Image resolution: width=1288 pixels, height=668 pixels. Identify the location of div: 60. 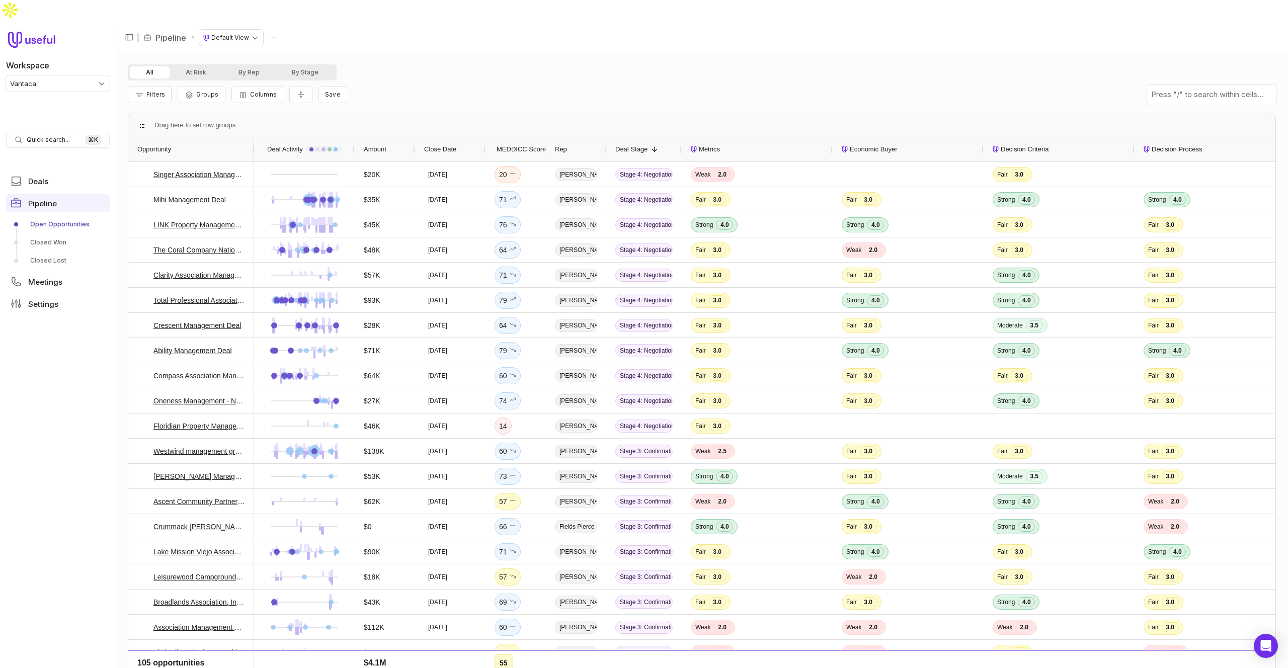
(508, 376).